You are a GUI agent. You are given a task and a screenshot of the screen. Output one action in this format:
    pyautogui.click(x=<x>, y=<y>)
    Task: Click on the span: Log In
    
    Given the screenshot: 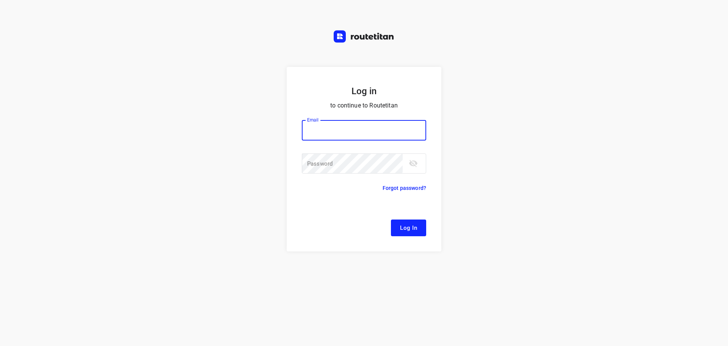 What is the action you would take?
    pyautogui.click(x=409, y=228)
    